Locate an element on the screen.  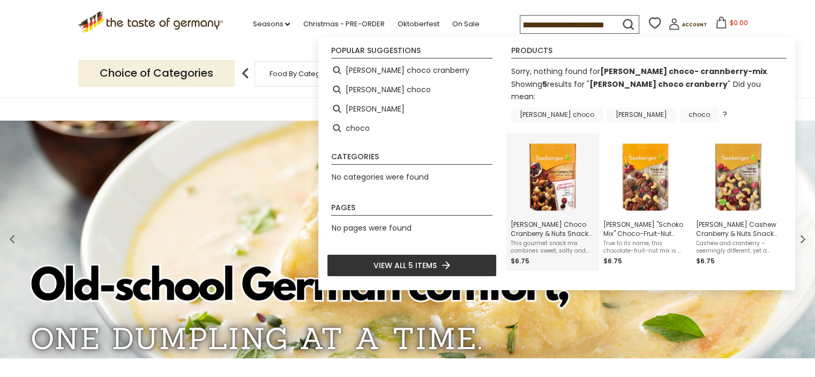
li: choco is located at coordinates (411, 128).